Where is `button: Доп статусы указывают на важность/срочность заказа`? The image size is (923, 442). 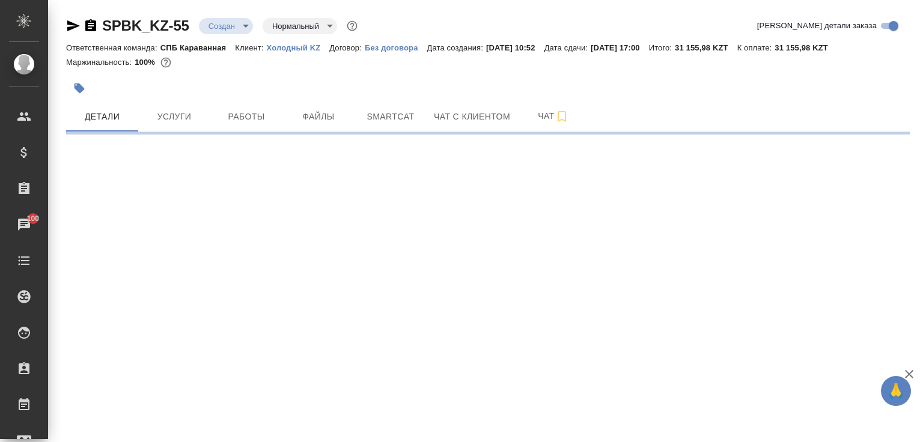
button: Доп статусы указывают на важность/срочность заказа is located at coordinates (352, 26).